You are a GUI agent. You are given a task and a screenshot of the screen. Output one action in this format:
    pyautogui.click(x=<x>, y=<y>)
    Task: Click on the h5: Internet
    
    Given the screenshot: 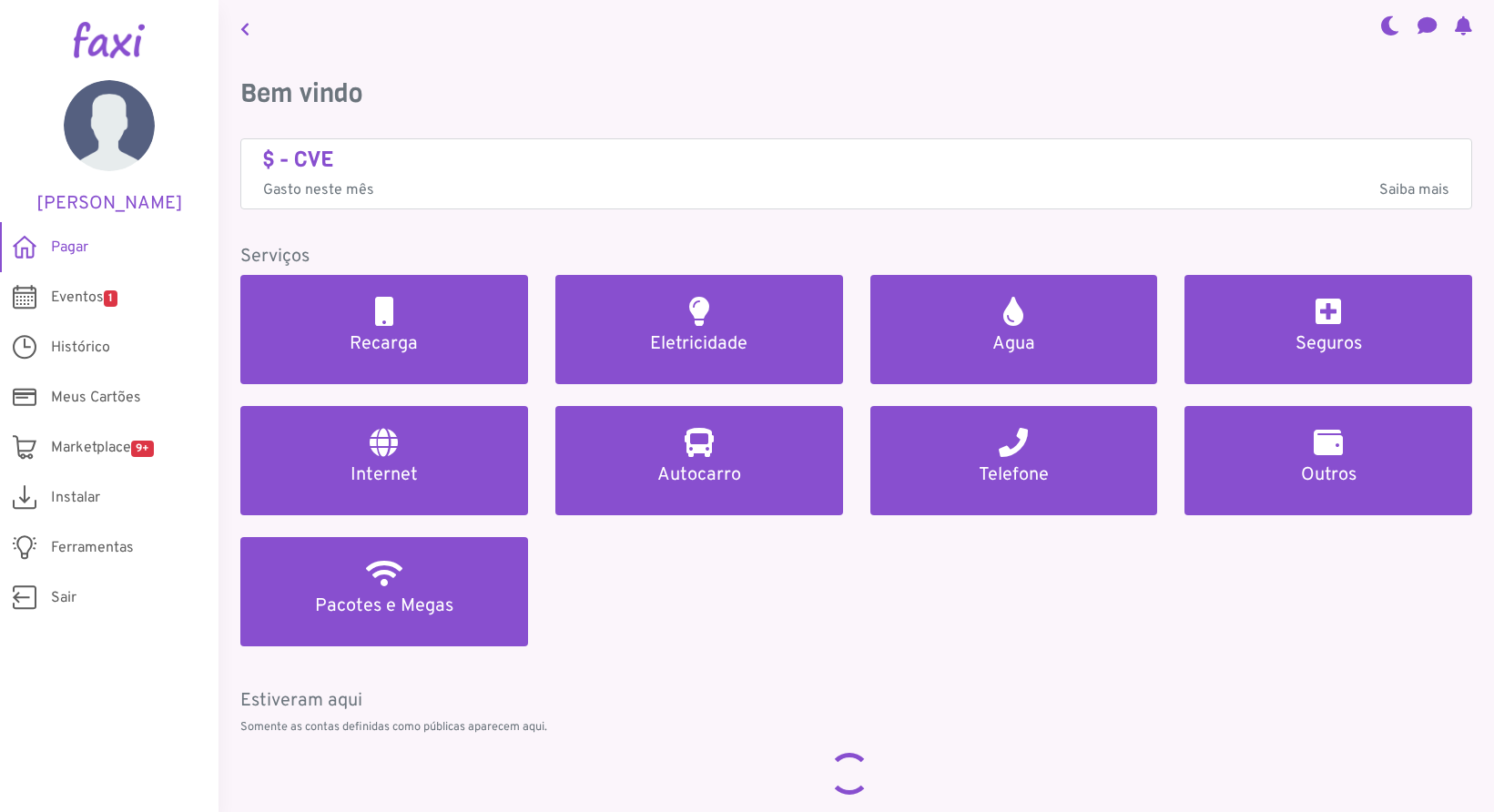 What is the action you would take?
    pyautogui.click(x=385, y=475)
    